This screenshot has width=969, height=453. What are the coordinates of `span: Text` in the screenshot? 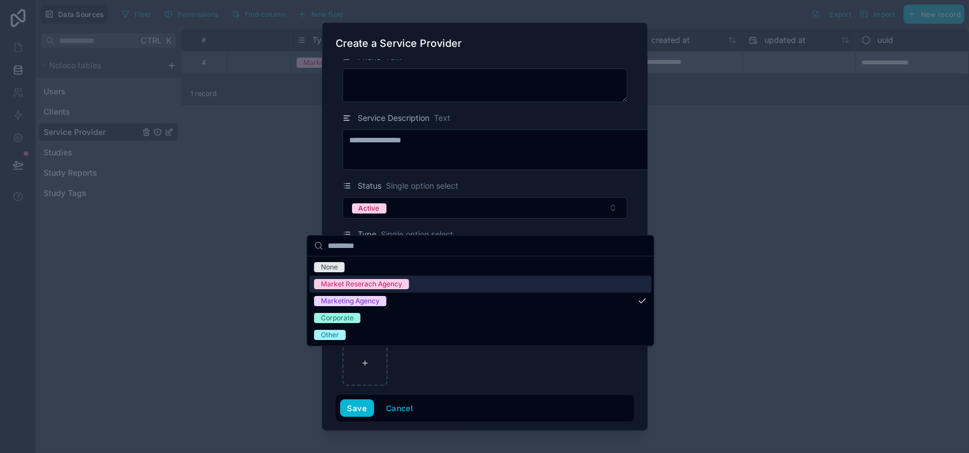 It's located at (442, 118).